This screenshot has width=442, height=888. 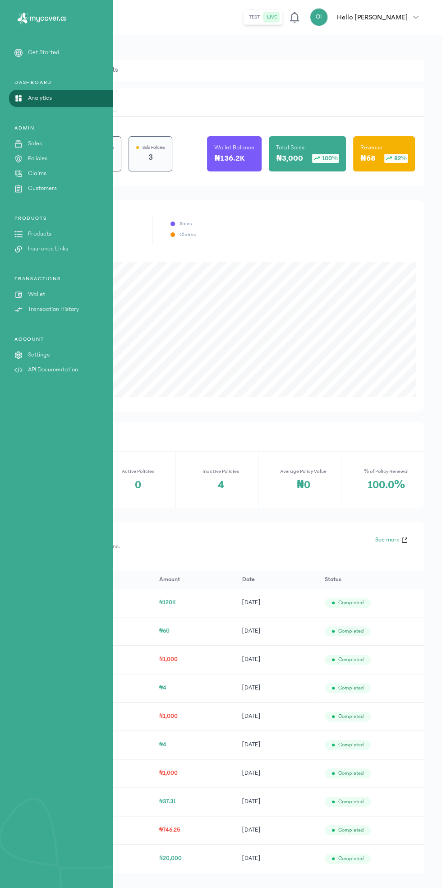 What do you see at coordinates (53, 370) in the screenshot?
I see `p: API Documentation` at bounding box center [53, 370].